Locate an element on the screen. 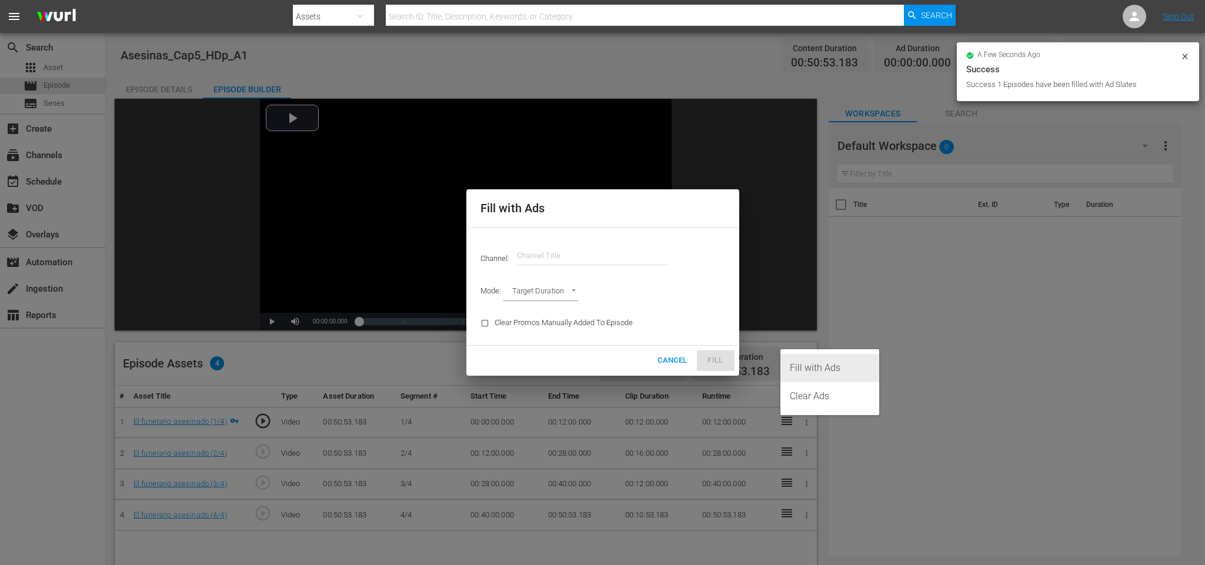 The width and height of the screenshot is (1205, 565). img: ans4CAIJ8jUAAAAAAAAAAAAAAAAAAAAAAAAgQb4GAAAAAAAAAAAAAAAAAAAAAAAAJMjXAAAAAAAAAAAAAAAAAAAAAAAAgAT5G... is located at coordinates (56, 16).